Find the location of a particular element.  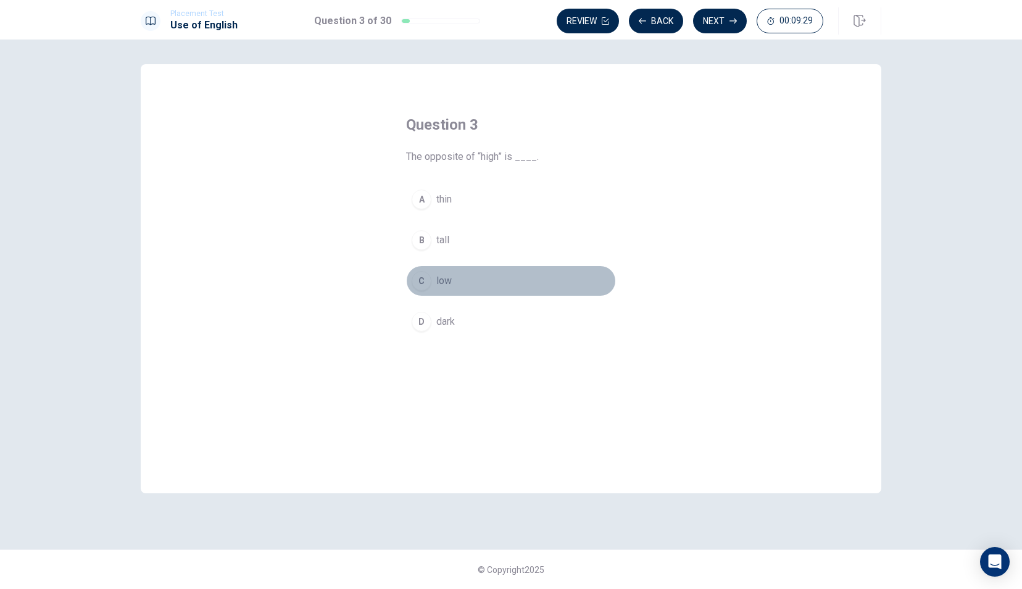

span: © Copyright 2025 is located at coordinates (511, 569).